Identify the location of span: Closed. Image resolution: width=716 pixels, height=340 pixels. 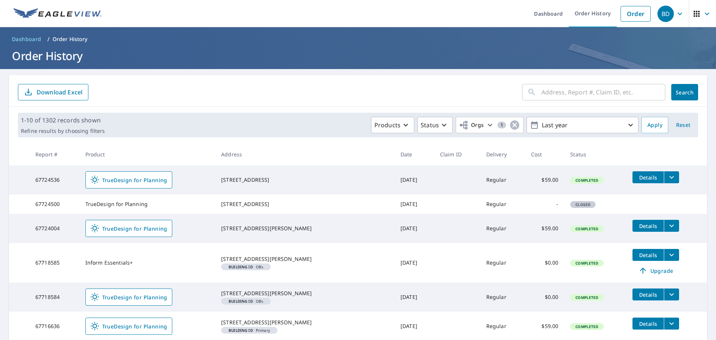
(583, 204).